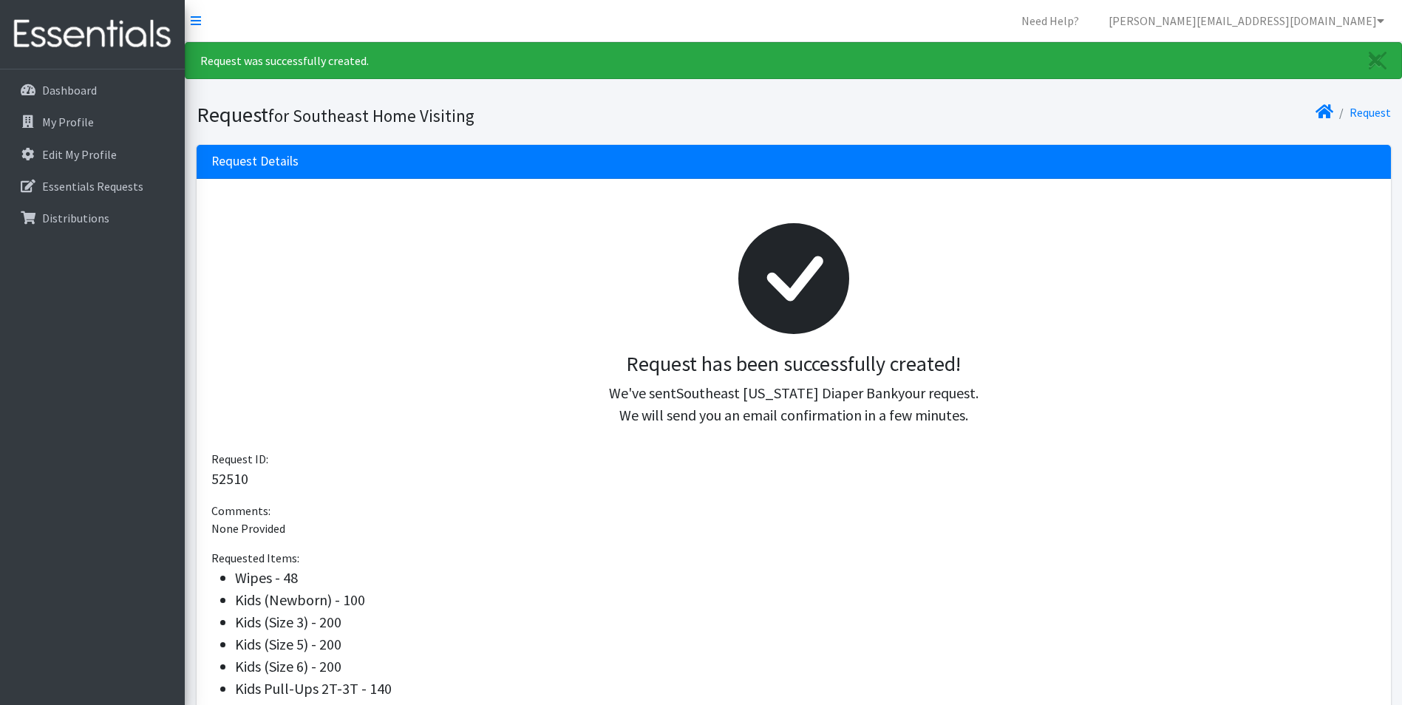  Describe the element at coordinates (92, 34) in the screenshot. I see `img: HumanEssentials` at that location.